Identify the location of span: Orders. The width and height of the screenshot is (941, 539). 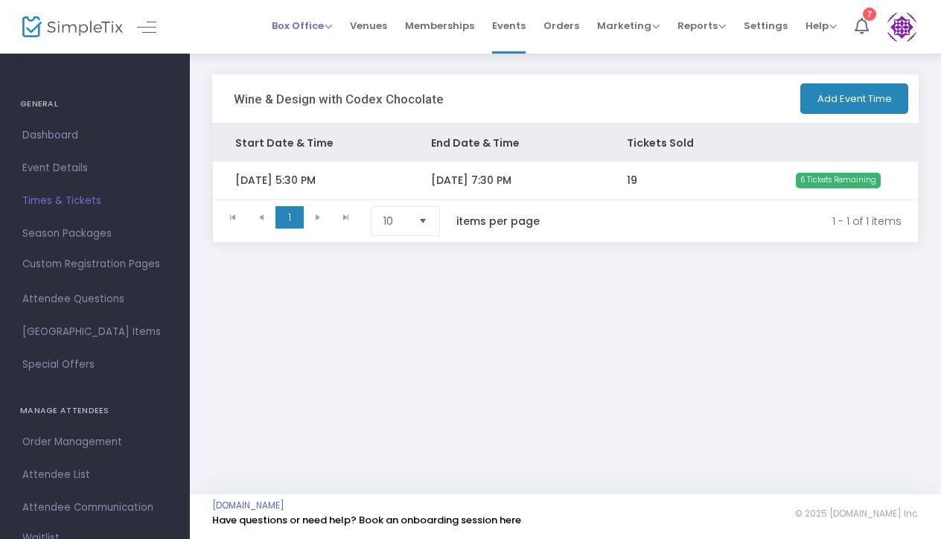
(561, 25).